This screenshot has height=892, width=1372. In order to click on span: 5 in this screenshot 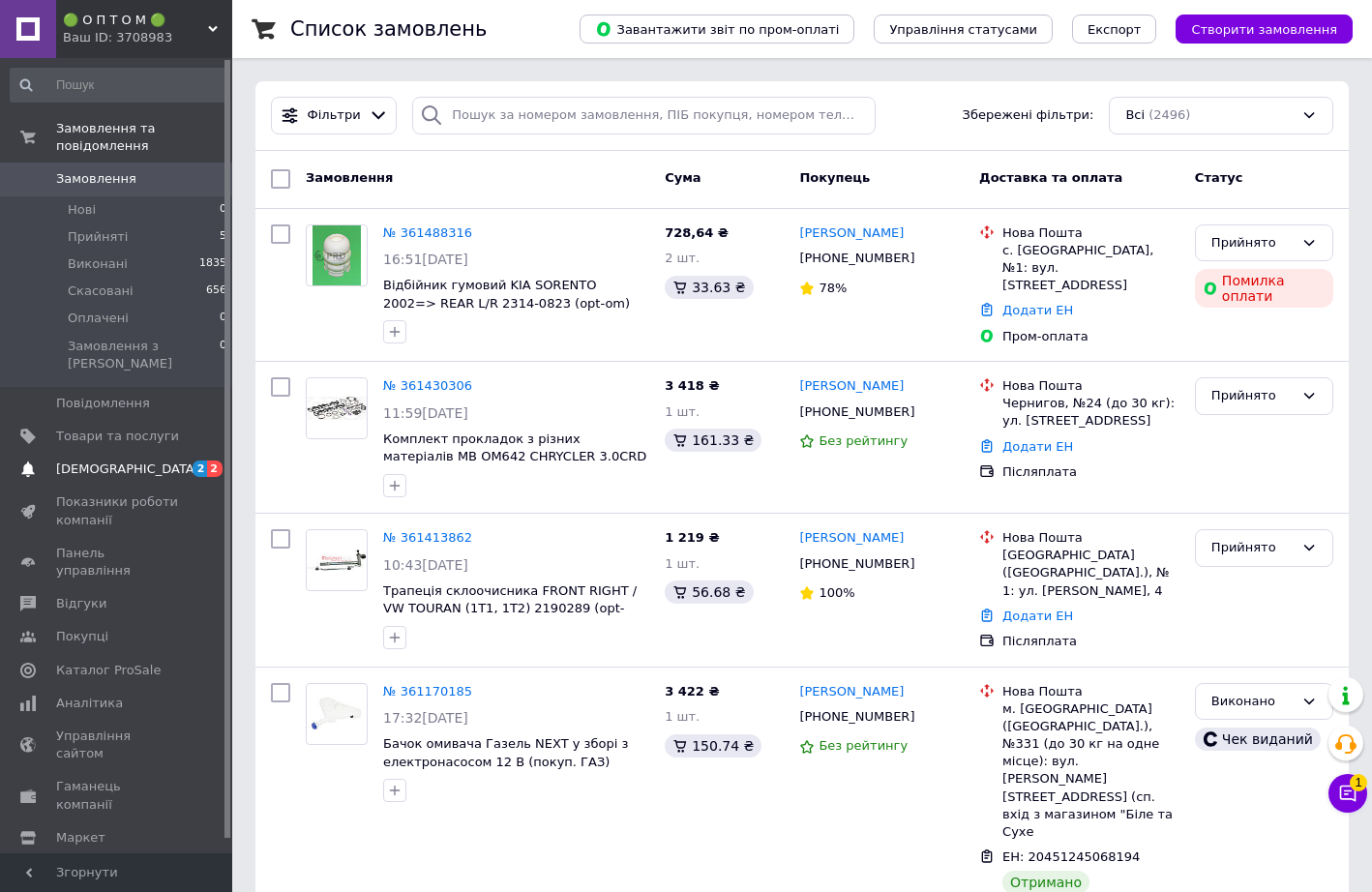, I will do `click(222, 237)`.